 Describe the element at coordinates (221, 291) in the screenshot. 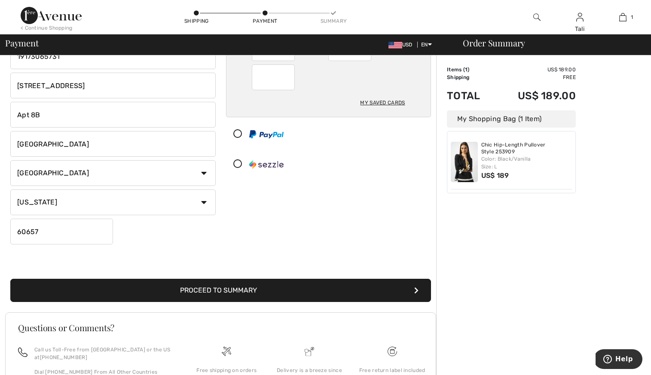

I see `button: Proceed to Summary` at that location.